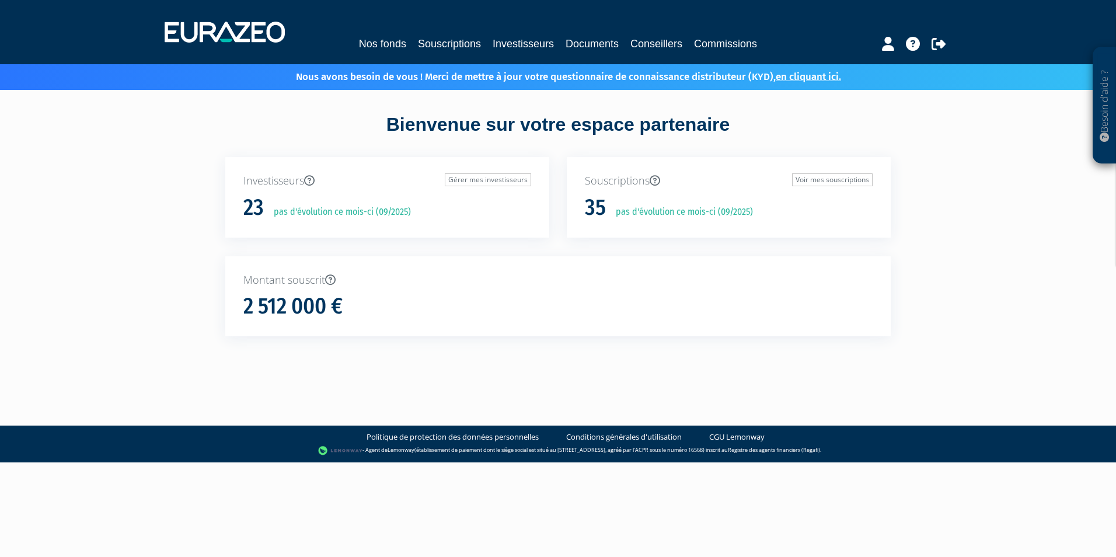 The height and width of the screenshot is (557, 1116). Describe the element at coordinates (592, 44) in the screenshot. I see `a: Documents` at that location.